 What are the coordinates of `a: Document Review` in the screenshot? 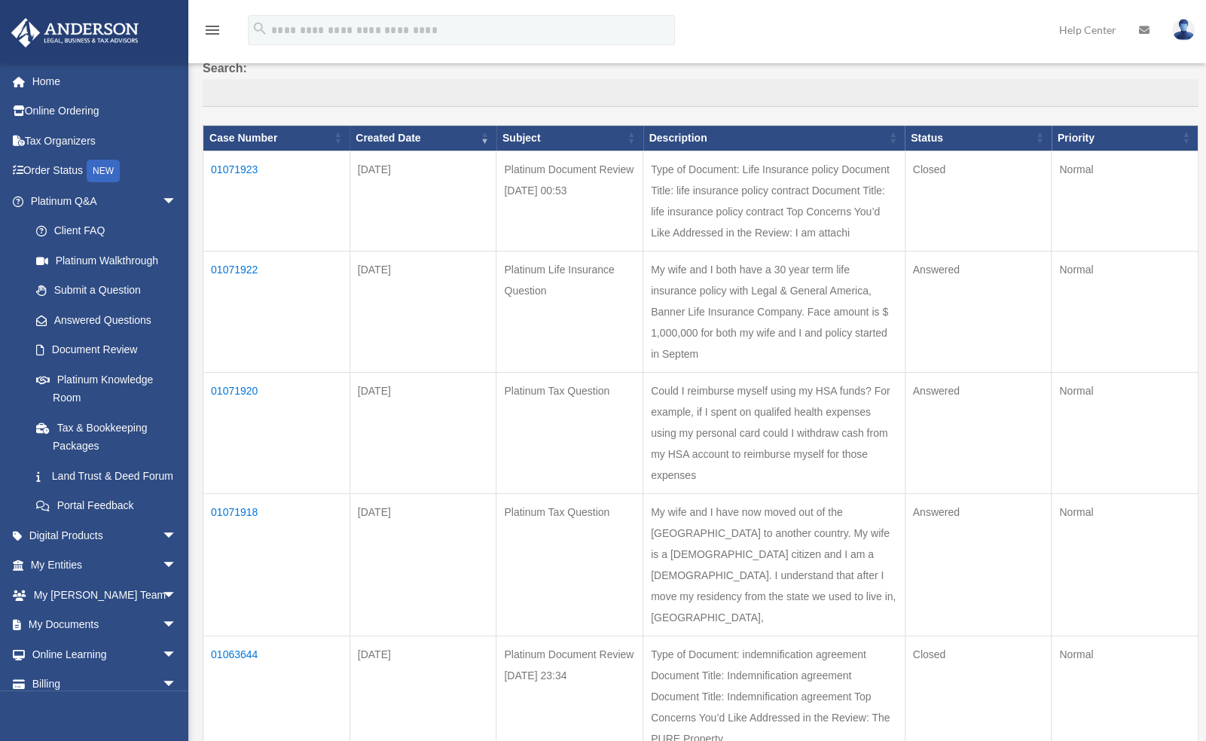 It's located at (106, 350).